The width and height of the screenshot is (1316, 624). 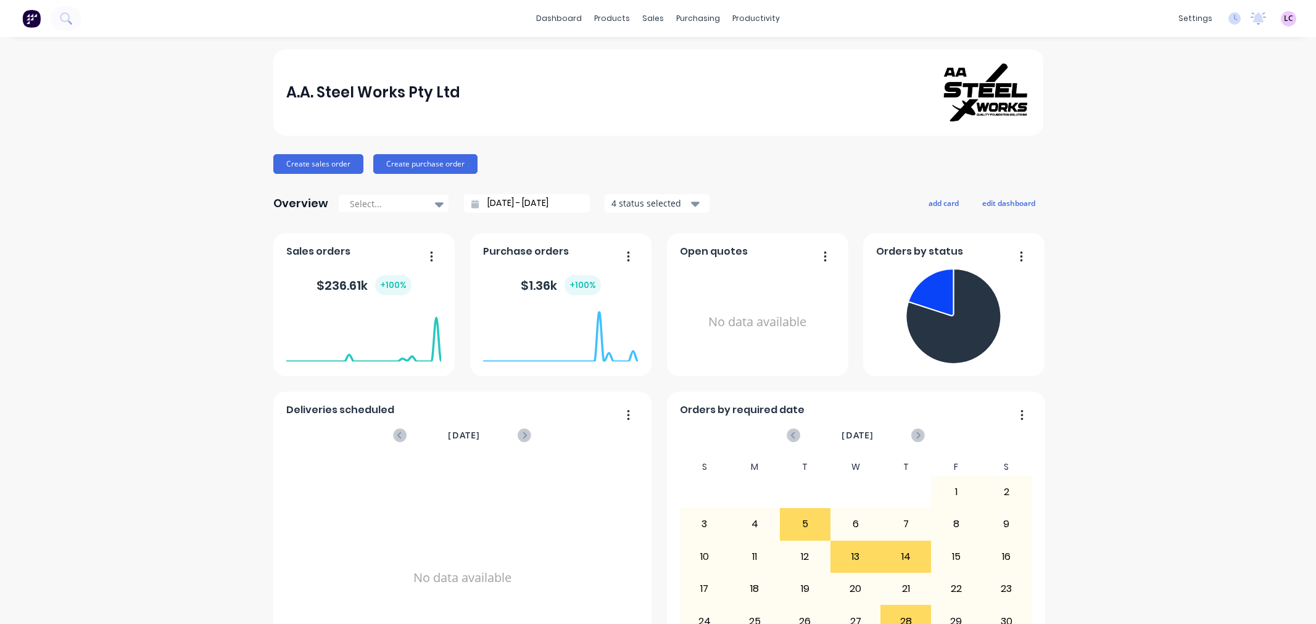 What do you see at coordinates (559, 19) in the screenshot?
I see `a: dashboard` at bounding box center [559, 19].